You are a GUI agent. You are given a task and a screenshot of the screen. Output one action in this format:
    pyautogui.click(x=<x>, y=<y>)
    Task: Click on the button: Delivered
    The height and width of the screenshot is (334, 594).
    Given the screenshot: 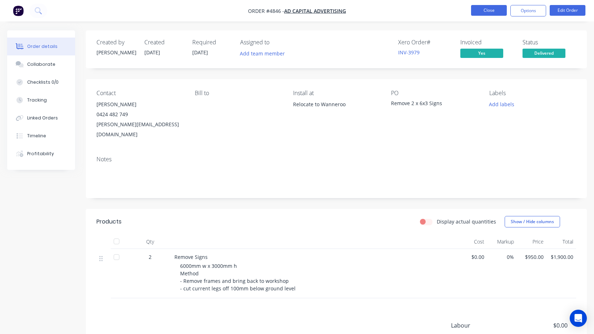 What is the action you would take?
    pyautogui.click(x=544, y=54)
    